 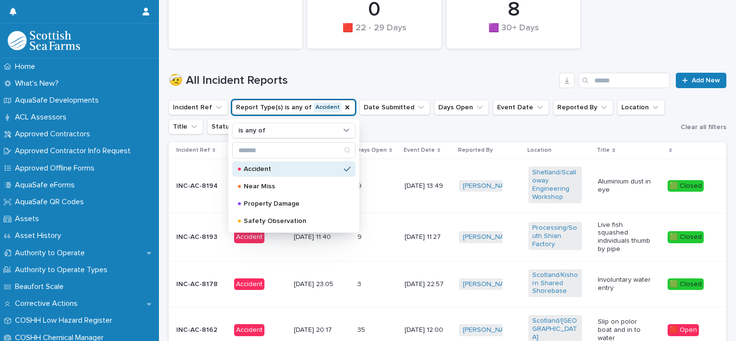 I want to click on p: 35, so click(x=362, y=329).